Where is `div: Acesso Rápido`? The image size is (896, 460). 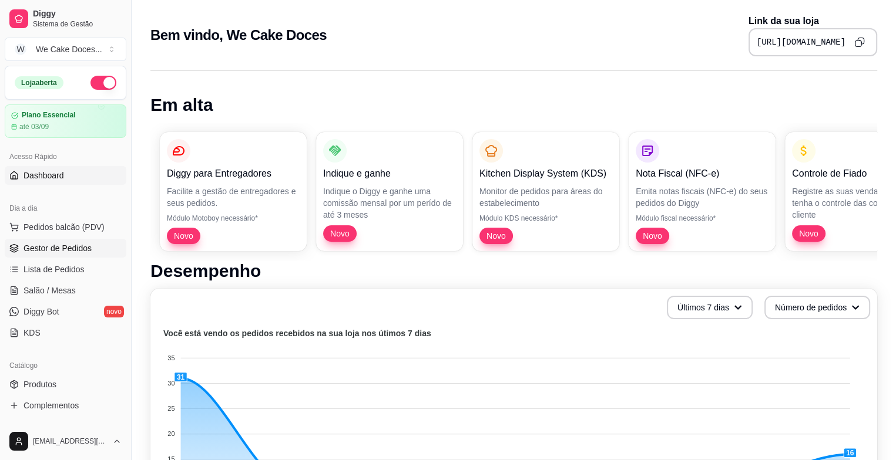
div: Acesso Rápido is located at coordinates (65, 157).